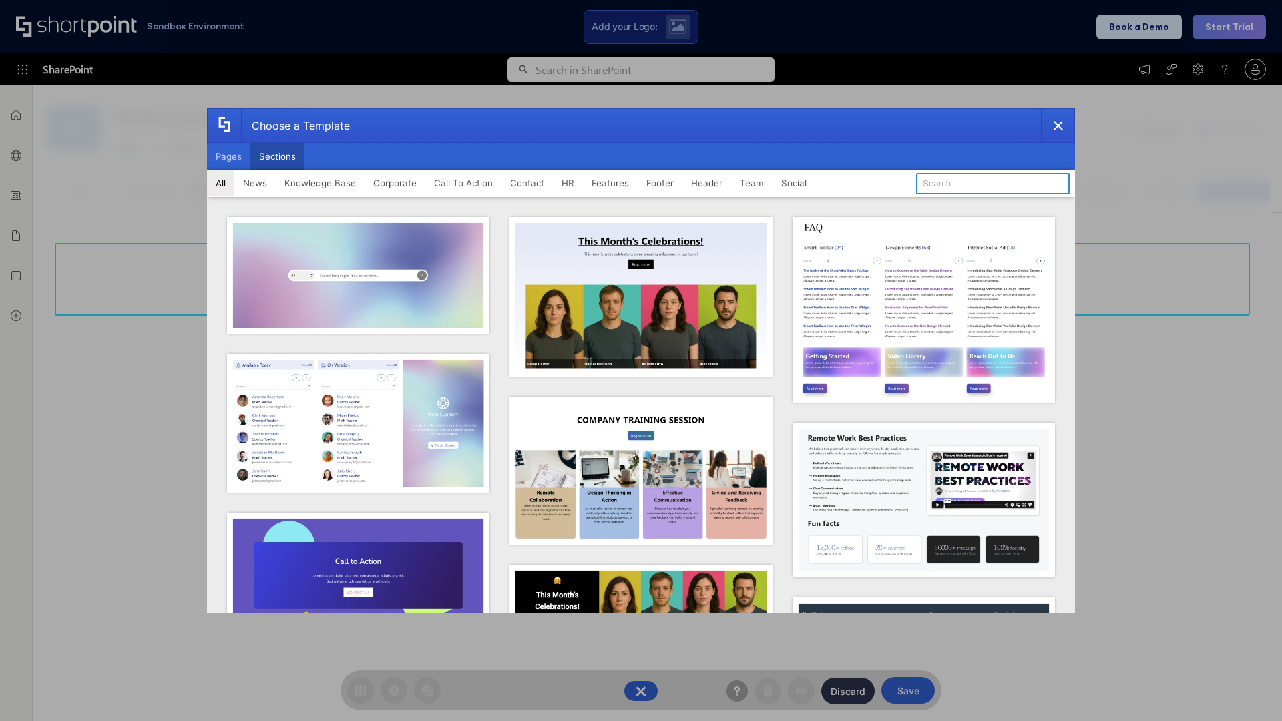  What do you see at coordinates (220, 183) in the screenshot?
I see `button: All` at bounding box center [220, 183].